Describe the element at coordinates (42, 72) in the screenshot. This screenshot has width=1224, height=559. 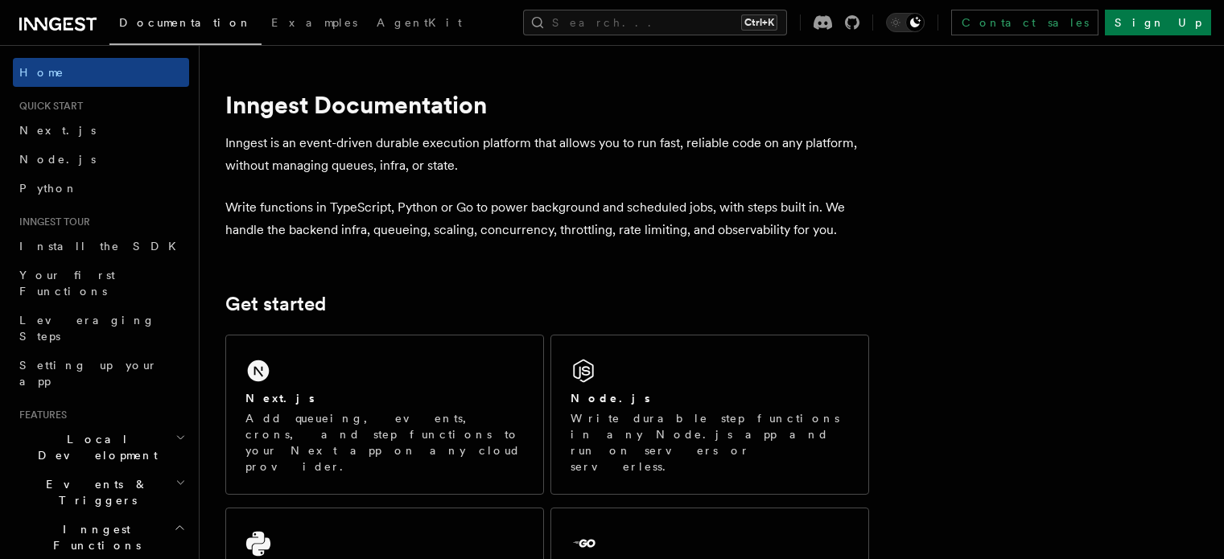
I see `span: Home` at that location.